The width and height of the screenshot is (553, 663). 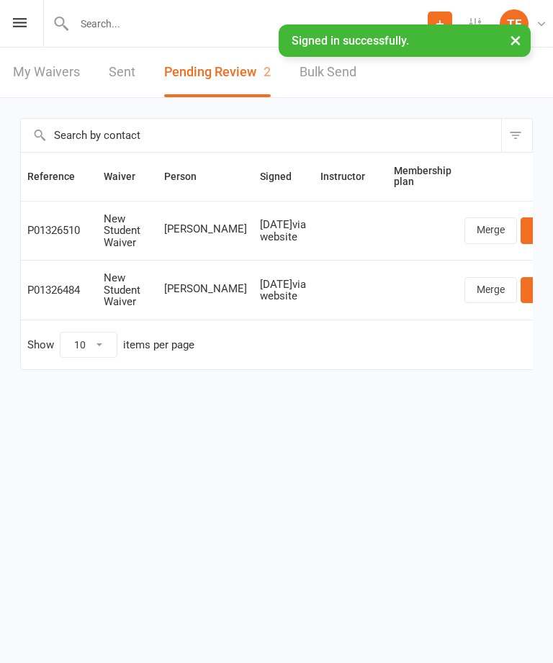 What do you see at coordinates (284, 176) in the screenshot?
I see `button: Signed` at bounding box center [284, 176].